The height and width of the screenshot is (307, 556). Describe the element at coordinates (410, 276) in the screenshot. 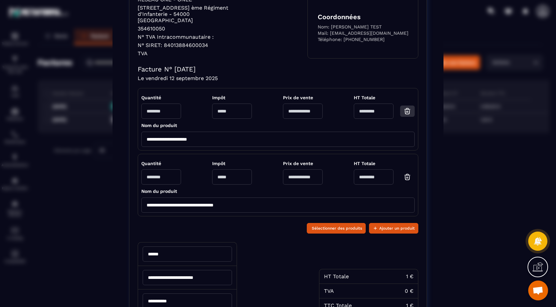

I see `div: 1 €` at that location.